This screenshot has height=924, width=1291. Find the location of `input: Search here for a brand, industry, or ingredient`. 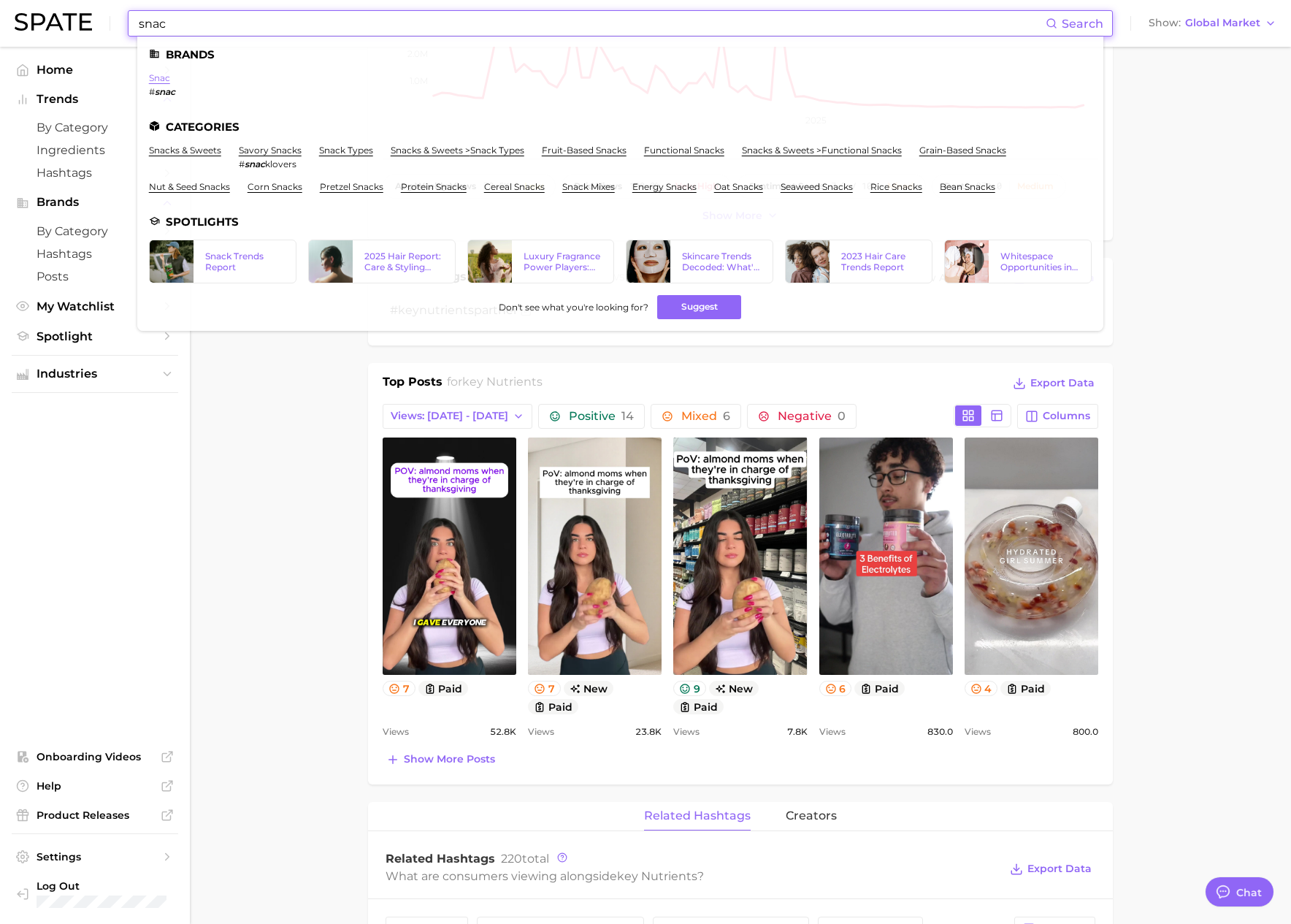

input: Search here for a brand, industry, or ingredient is located at coordinates (592, 23).